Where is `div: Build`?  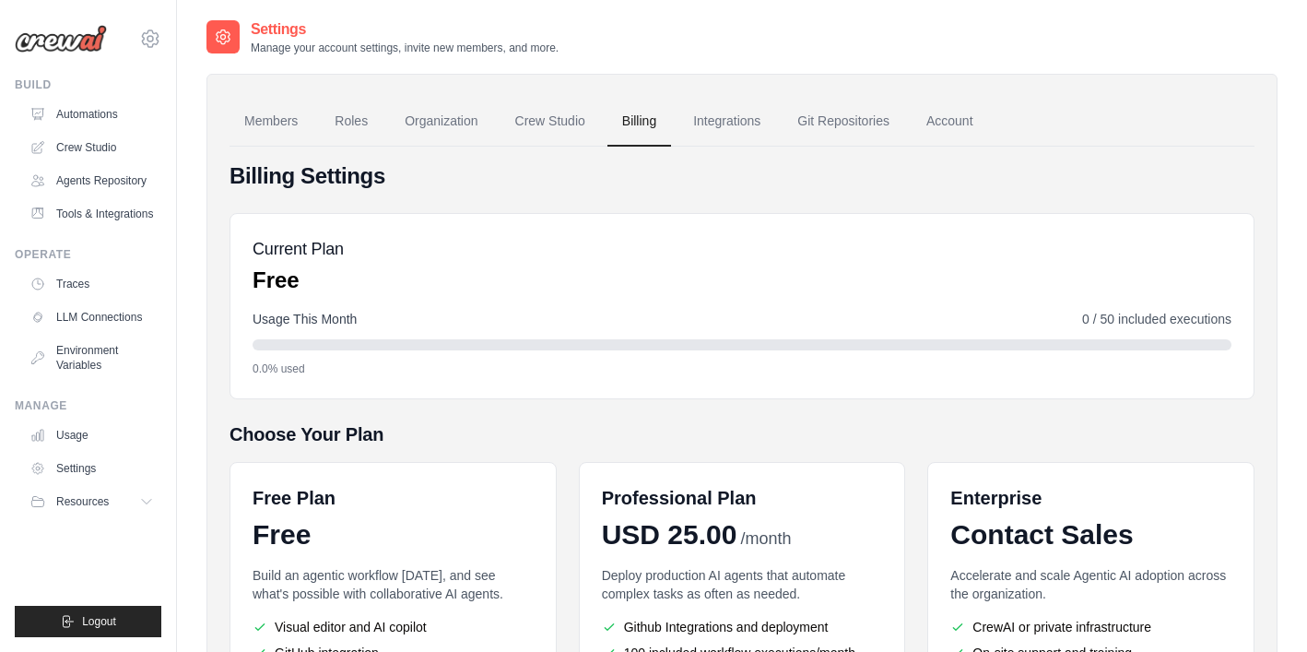
div: Build is located at coordinates (88, 85).